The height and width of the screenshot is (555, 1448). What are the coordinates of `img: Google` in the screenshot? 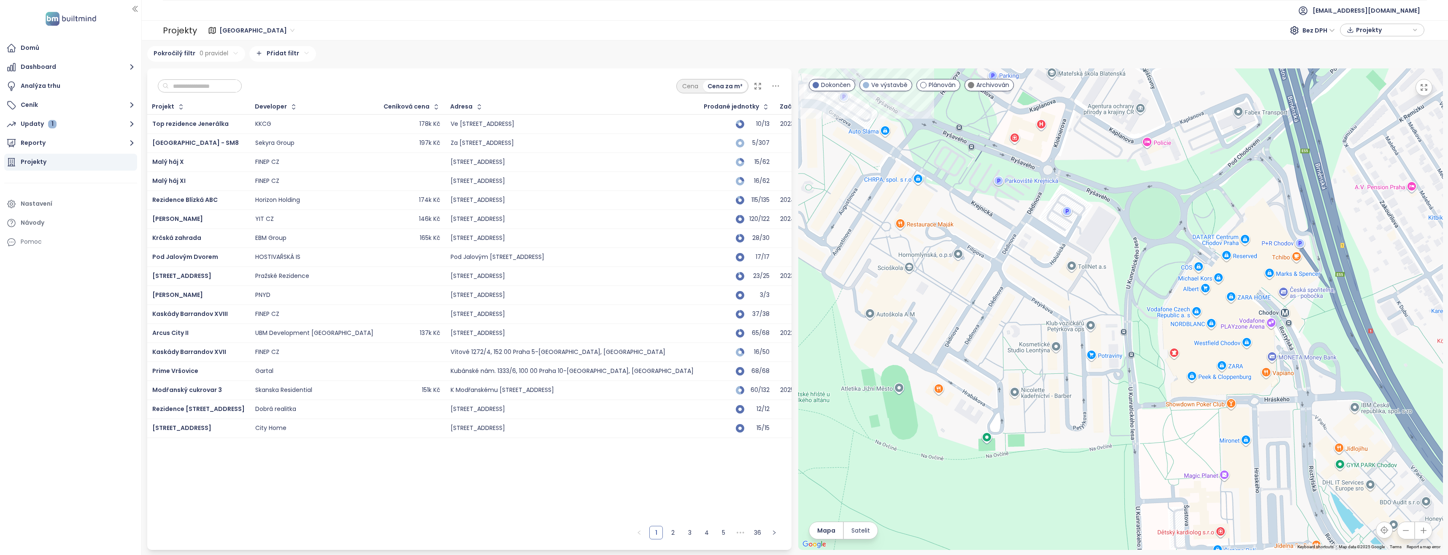 It's located at (815, 544).